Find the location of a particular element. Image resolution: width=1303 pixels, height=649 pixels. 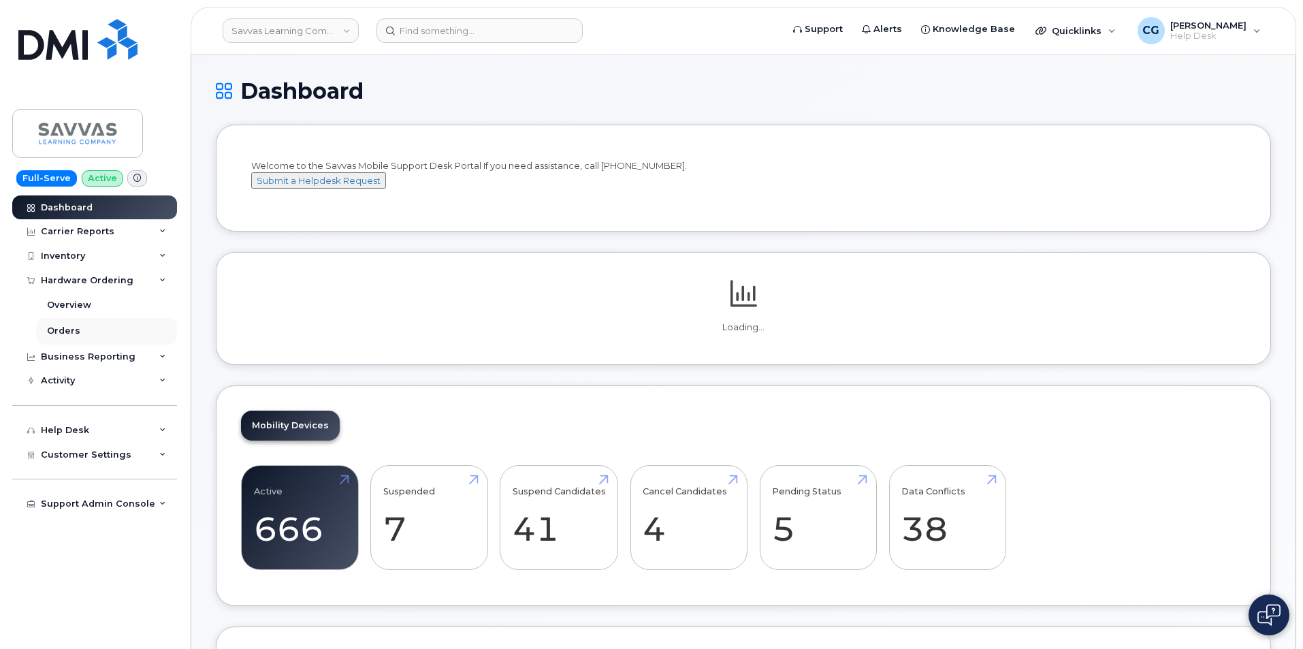

p: Loading... is located at coordinates (744, 328).